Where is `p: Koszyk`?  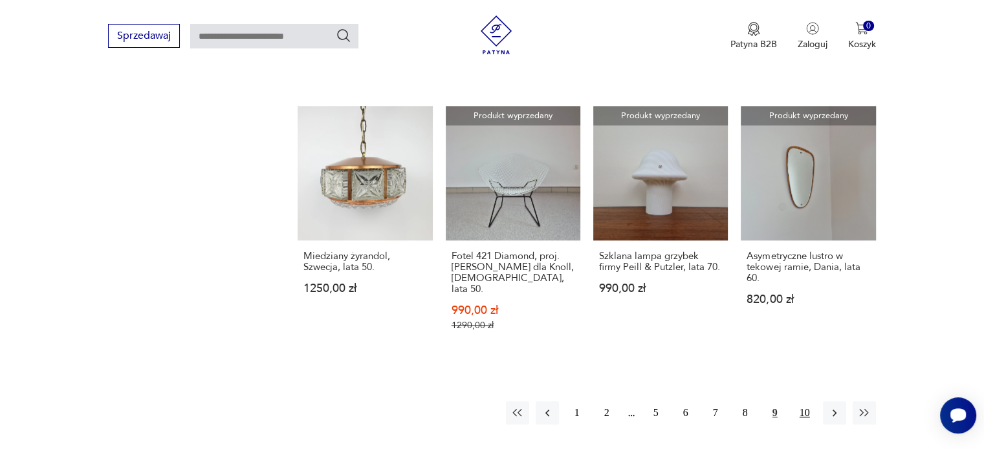 p: Koszyk is located at coordinates (861, 44).